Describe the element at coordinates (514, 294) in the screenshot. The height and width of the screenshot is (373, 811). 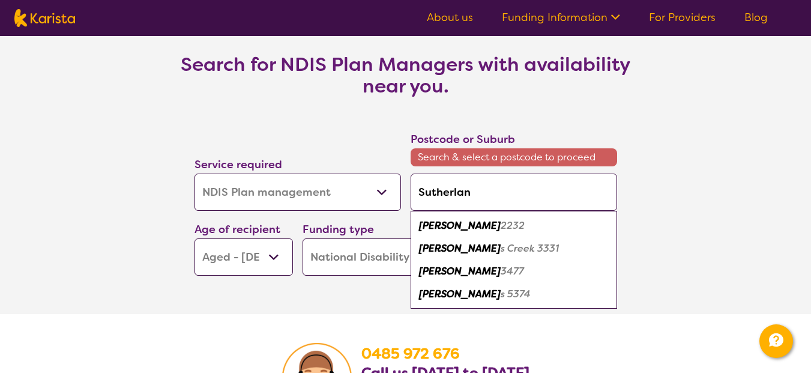
I see `div: Sutherlands 5374` at that location.